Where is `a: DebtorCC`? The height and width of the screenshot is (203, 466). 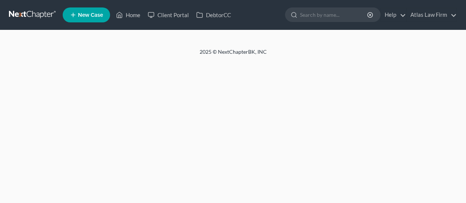 a: DebtorCC is located at coordinates (213, 15).